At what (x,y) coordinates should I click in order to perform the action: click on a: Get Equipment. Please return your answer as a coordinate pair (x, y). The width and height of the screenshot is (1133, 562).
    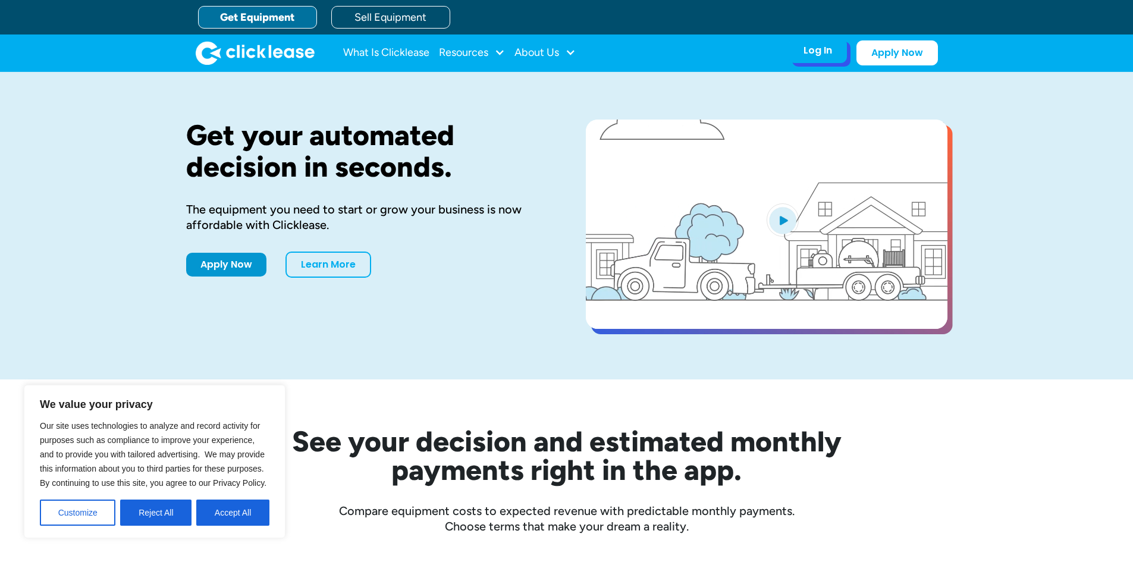
    Looking at the image, I should click on (258, 17).